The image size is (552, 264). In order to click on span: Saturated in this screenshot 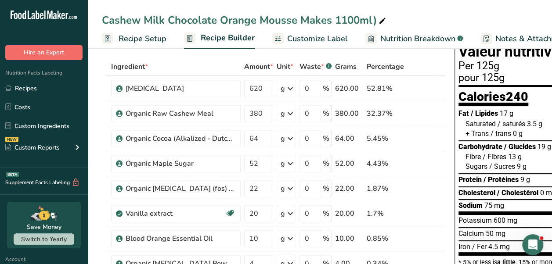, I will do `click(480, 124)`.